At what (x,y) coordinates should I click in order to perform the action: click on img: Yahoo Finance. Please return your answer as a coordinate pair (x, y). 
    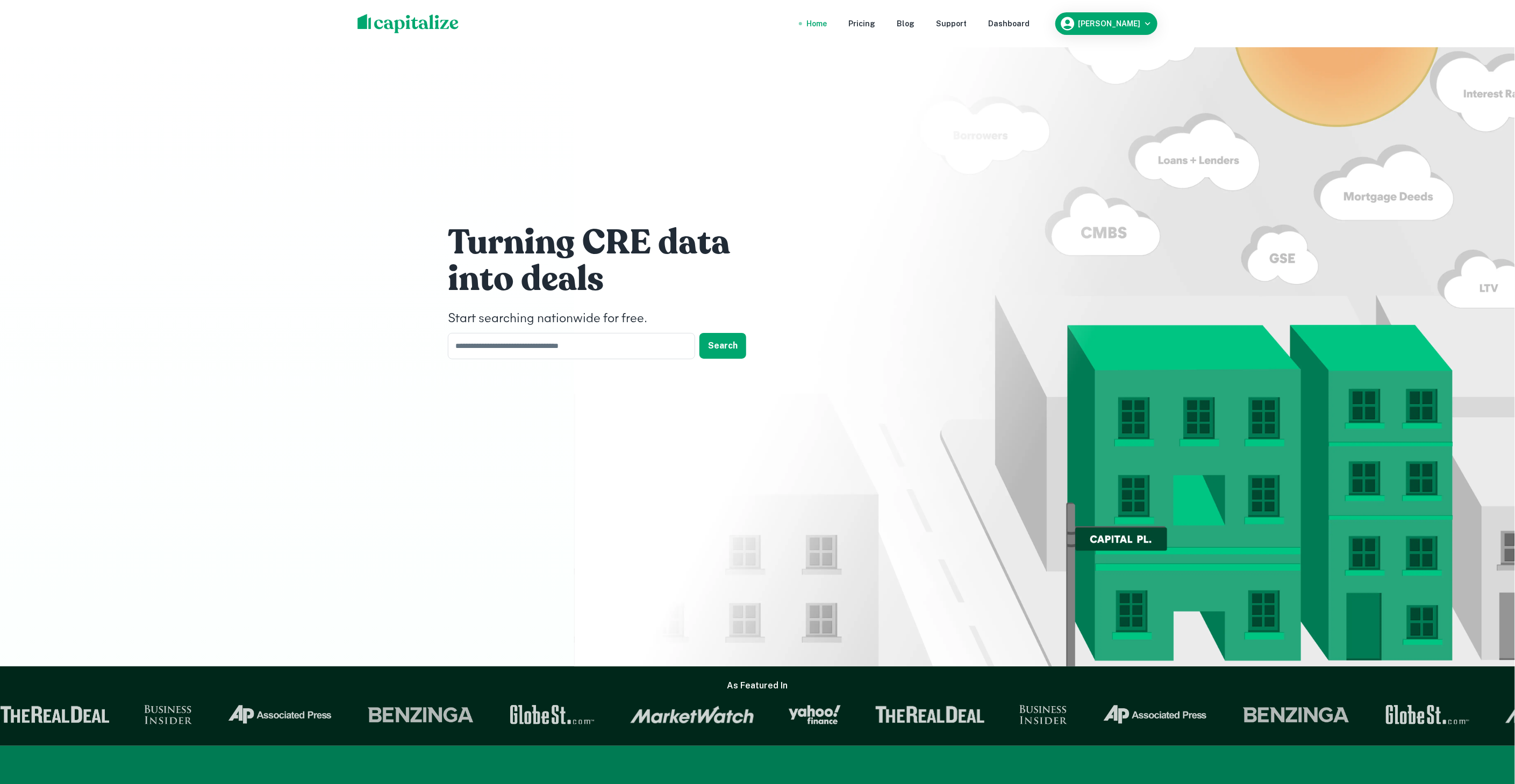
    Looking at the image, I should click on (812, 716).